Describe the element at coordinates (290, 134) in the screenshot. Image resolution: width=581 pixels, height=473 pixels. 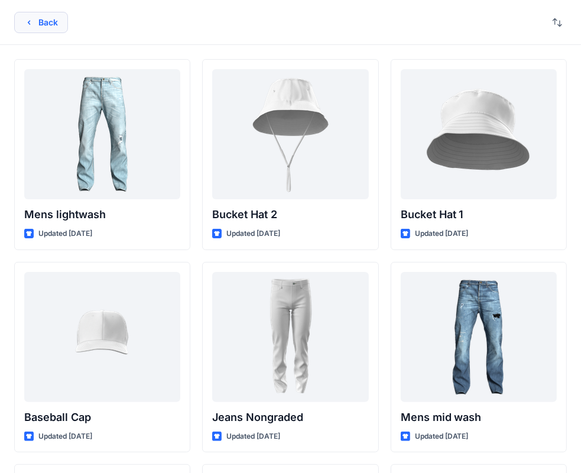
I see `a: Bucket Hat 2` at that location.